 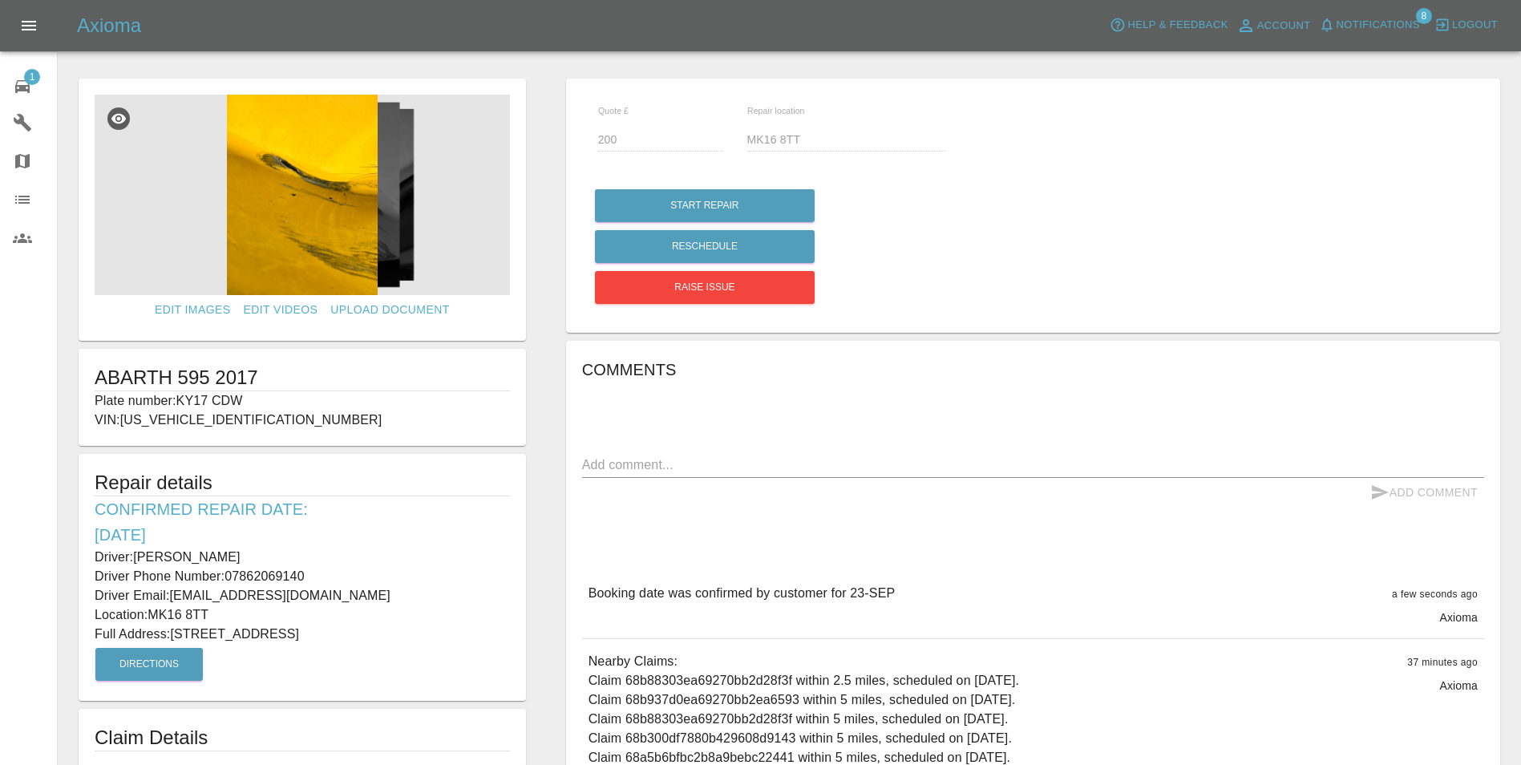 What do you see at coordinates (741, 593) in the screenshot?
I see `p: Booking date was confirmed by customer for 23-SEP` at bounding box center [741, 593].